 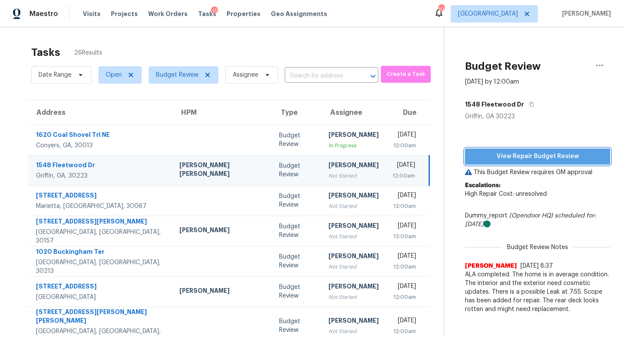 What do you see at coordinates (405, 74) in the screenshot?
I see `span: Create a Task` at bounding box center [405, 74].